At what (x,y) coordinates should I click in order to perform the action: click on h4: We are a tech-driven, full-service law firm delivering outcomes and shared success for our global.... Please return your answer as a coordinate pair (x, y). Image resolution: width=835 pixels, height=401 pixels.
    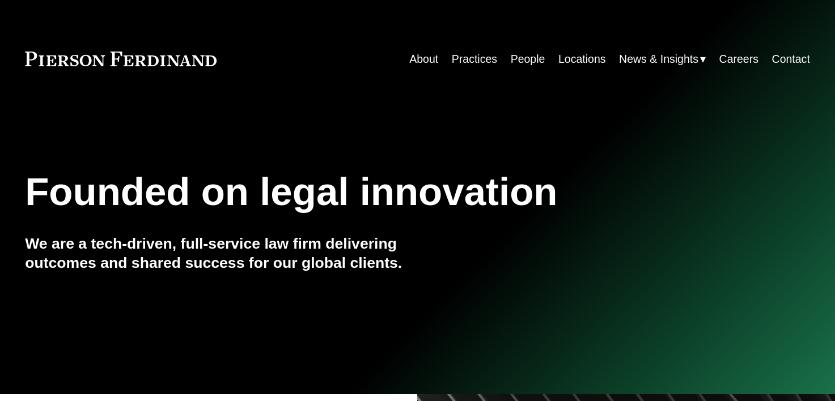
    Looking at the image, I should click on (221, 254).